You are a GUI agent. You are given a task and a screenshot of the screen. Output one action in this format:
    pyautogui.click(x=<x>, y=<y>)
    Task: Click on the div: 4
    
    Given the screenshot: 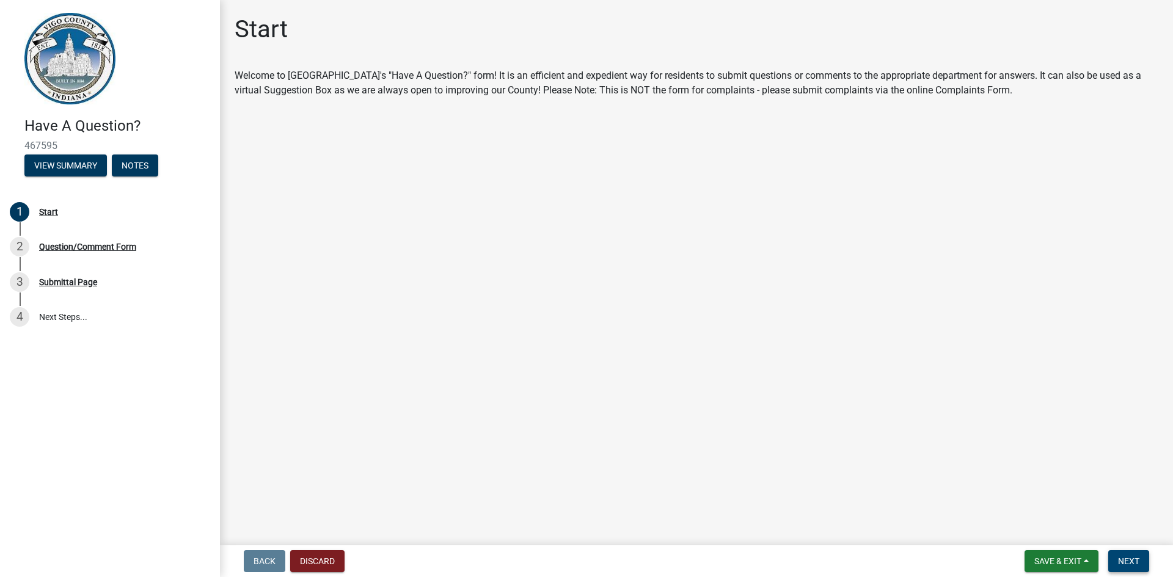 What is the action you would take?
    pyautogui.click(x=20, y=317)
    